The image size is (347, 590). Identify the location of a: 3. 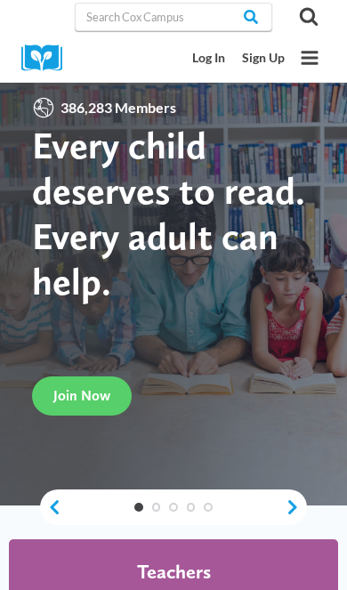
(174, 507).